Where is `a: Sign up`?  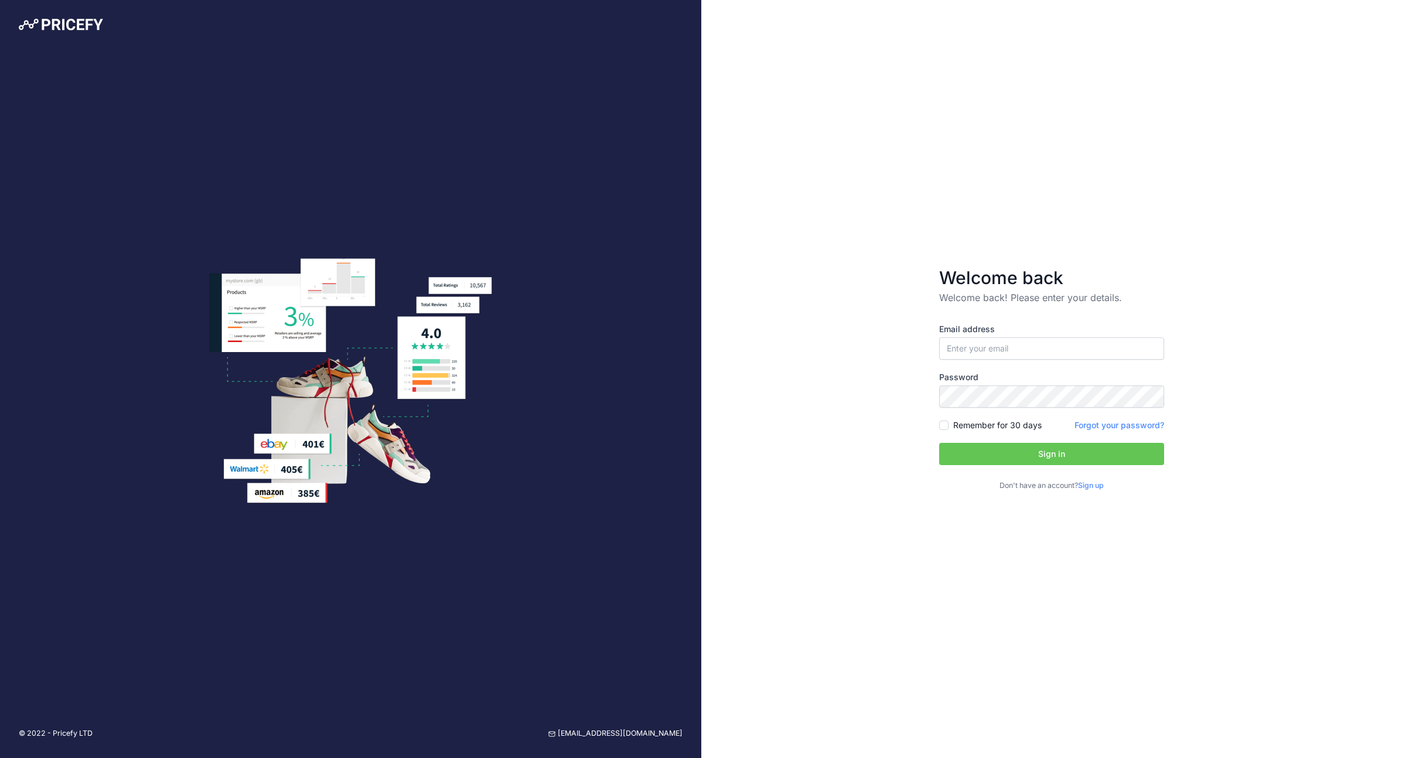
a: Sign up is located at coordinates (1091, 485).